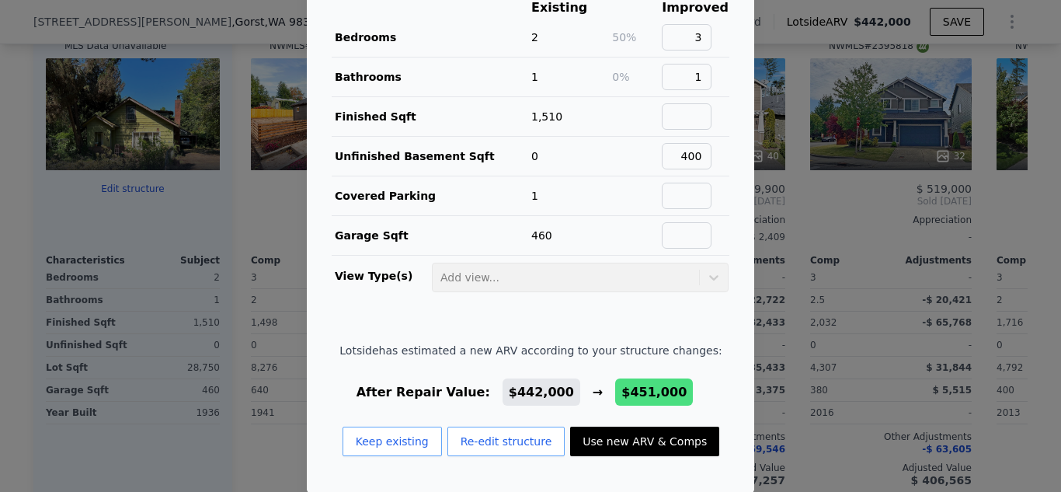 This screenshot has width=1061, height=492. What do you see at coordinates (542, 235) in the screenshot?
I see `span: 460` at bounding box center [542, 235].